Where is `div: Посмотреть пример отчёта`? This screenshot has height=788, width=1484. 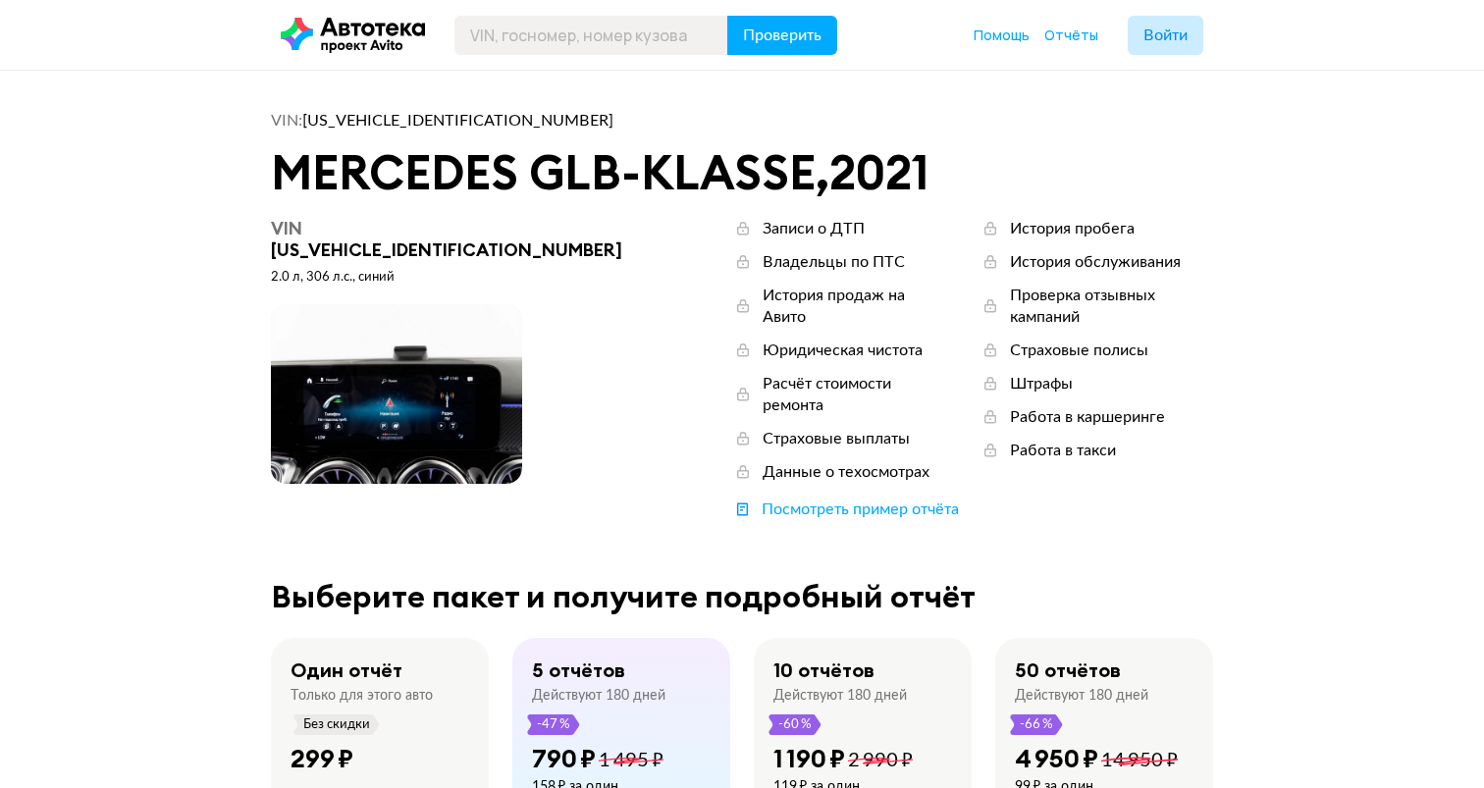 div: Посмотреть пример отчёта is located at coordinates (860, 509).